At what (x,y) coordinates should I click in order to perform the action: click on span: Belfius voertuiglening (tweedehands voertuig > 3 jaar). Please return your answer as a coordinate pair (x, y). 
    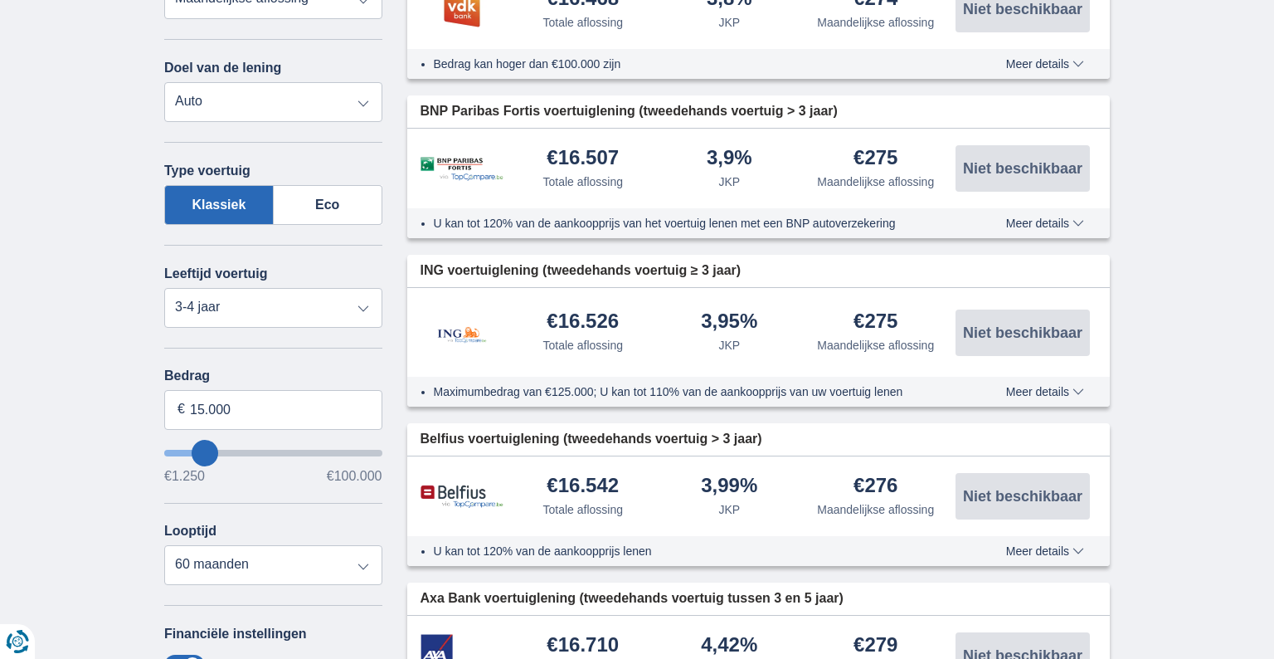
    Looking at the image, I should click on (591, 439).